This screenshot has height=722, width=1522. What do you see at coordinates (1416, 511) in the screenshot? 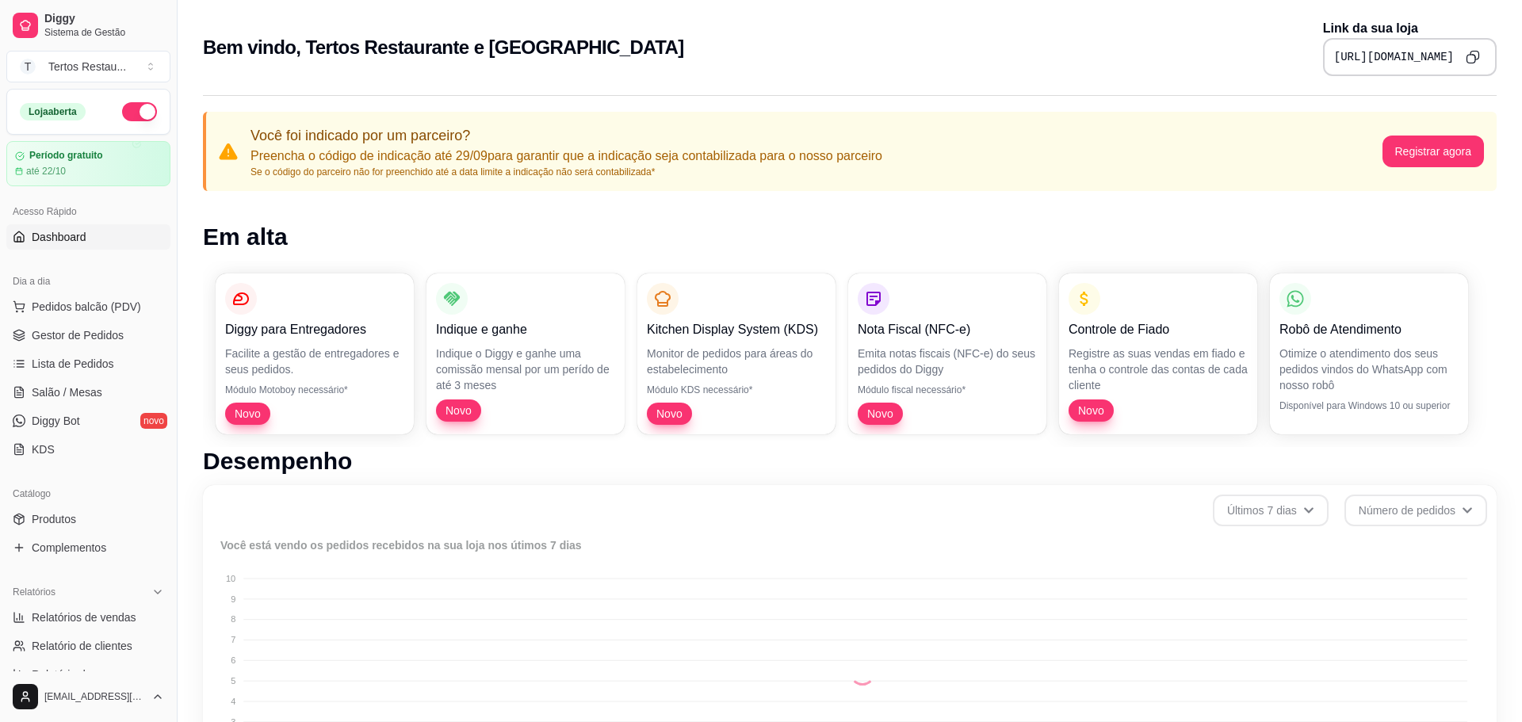
I see `button: Número de pedidos` at bounding box center [1416, 511].